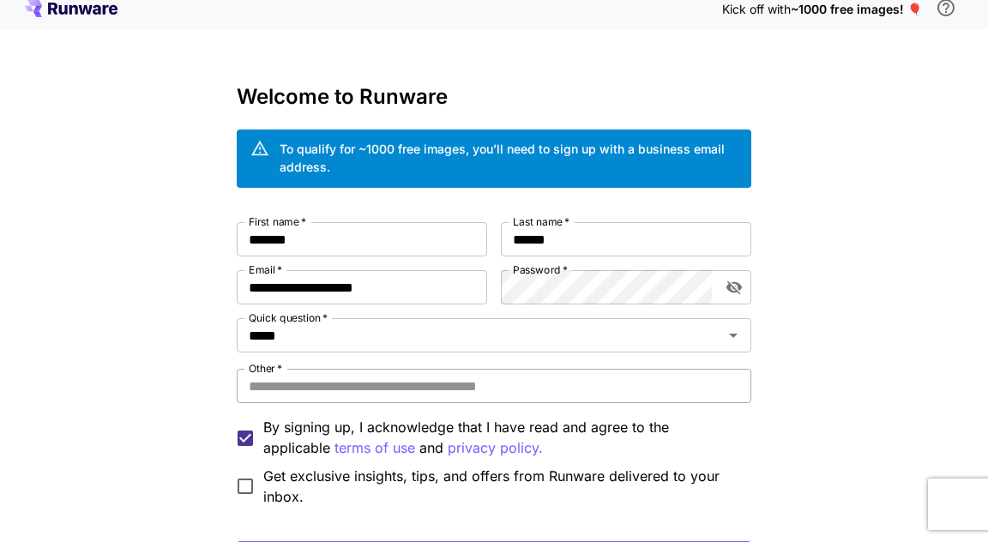 Image resolution: width=988 pixels, height=542 pixels. What do you see at coordinates (494, 97) in the screenshot?
I see `h3: Welcome to Runware` at bounding box center [494, 97].